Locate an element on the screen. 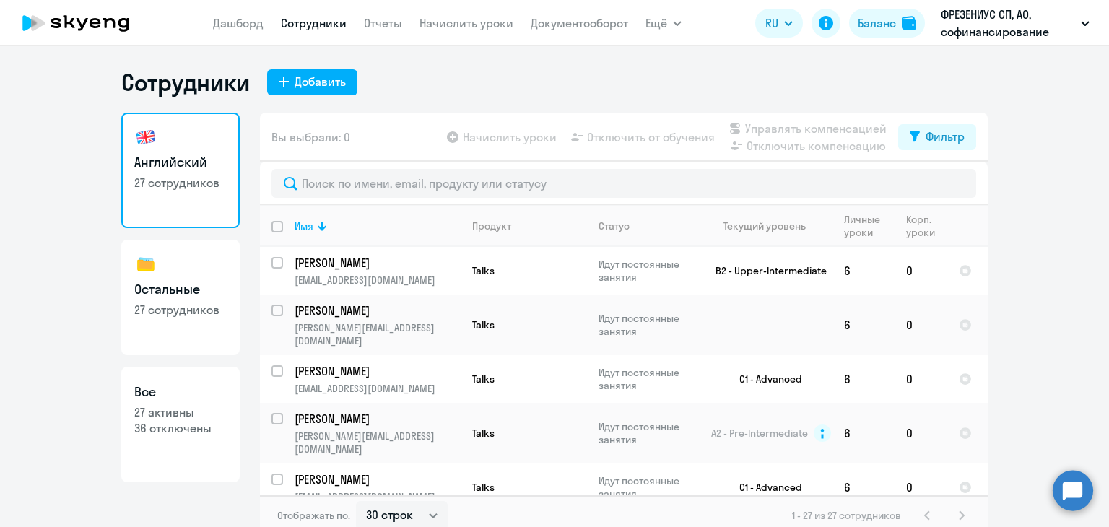 The width and height of the screenshot is (1109, 527). a: Балансbalance is located at coordinates (886, 23).